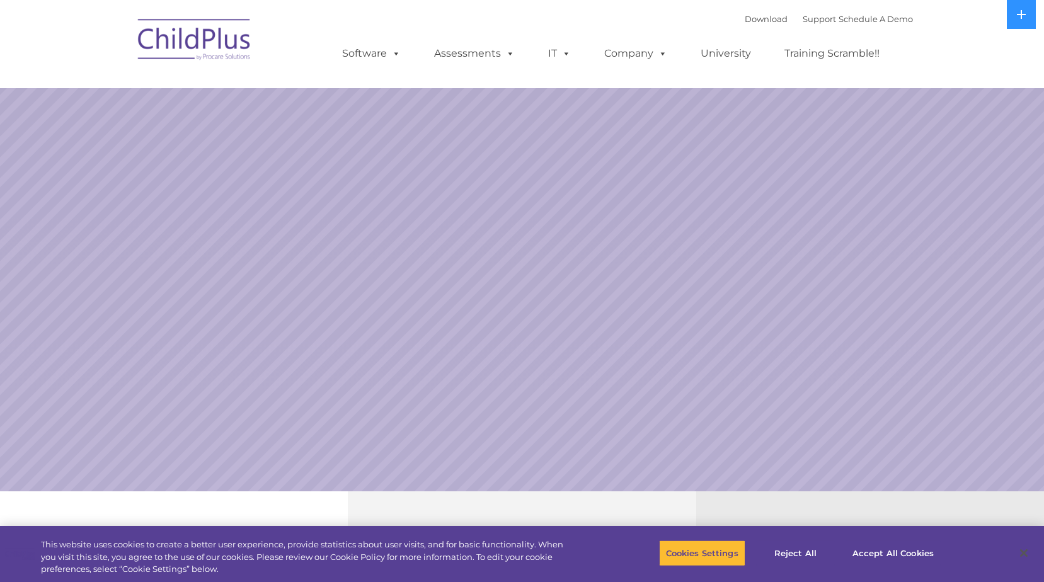 The width and height of the screenshot is (1044, 582). What do you see at coordinates (195, 42) in the screenshot?
I see `img: ChildPlus by Procare Solutions` at bounding box center [195, 42].